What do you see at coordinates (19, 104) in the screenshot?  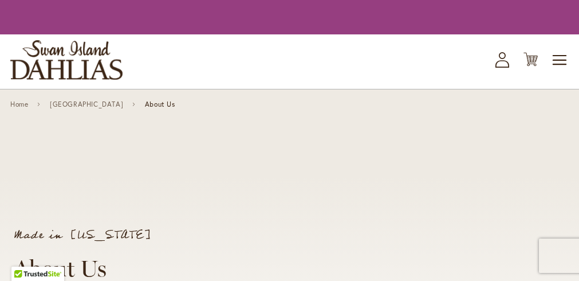 I see `a: Home` at bounding box center [19, 104].